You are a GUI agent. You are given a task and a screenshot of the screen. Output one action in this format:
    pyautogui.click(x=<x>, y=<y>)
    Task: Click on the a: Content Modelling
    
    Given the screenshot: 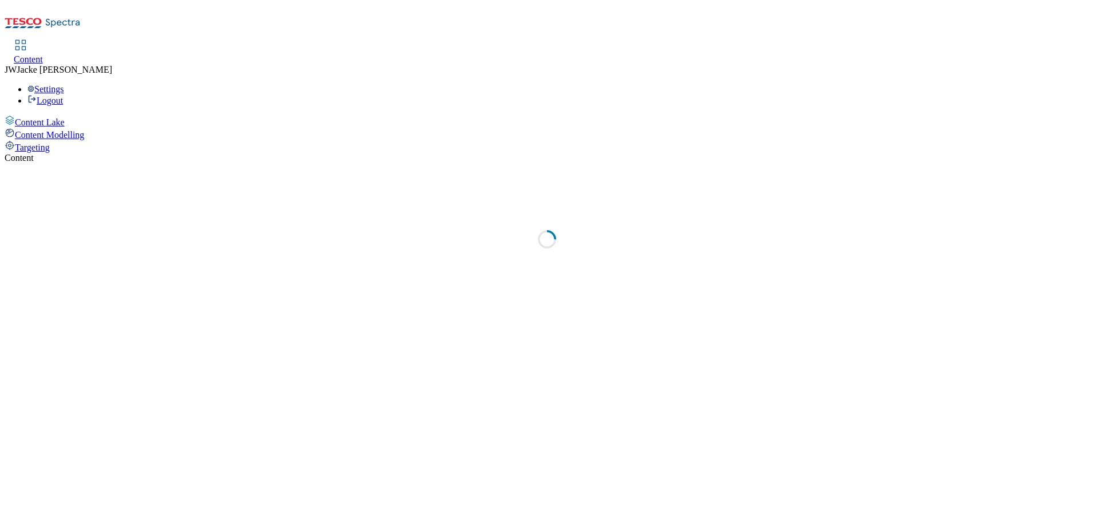 What is the action you would take?
    pyautogui.click(x=547, y=134)
    